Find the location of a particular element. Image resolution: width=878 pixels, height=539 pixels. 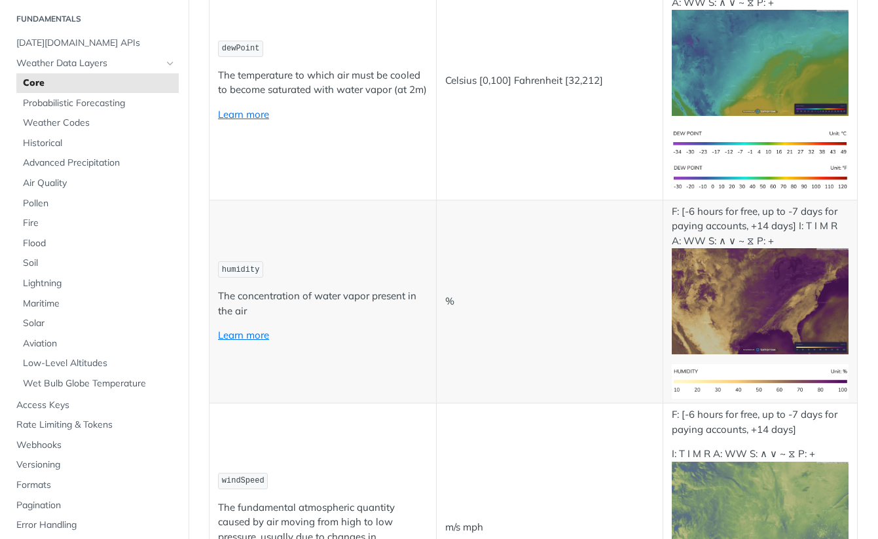

a: Access Keys is located at coordinates (94, 405).